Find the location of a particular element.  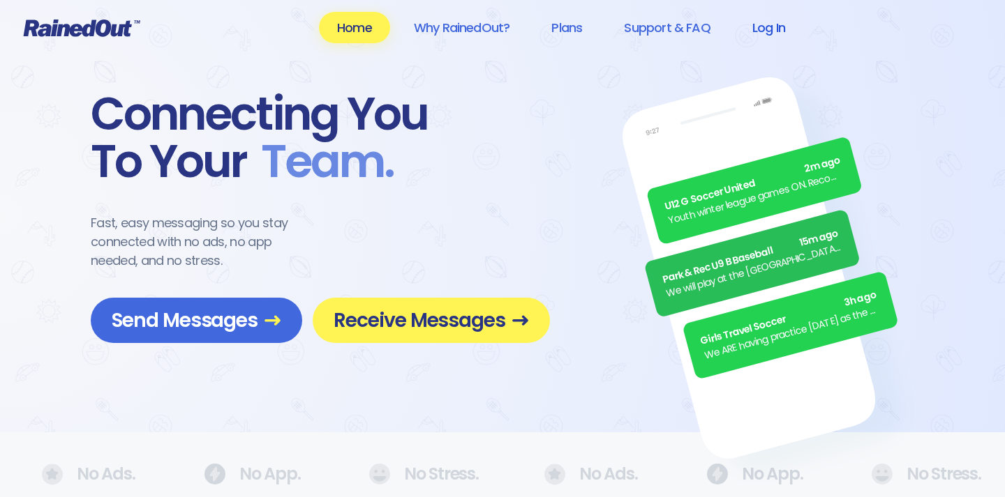

a: Plans is located at coordinates (566, 27).